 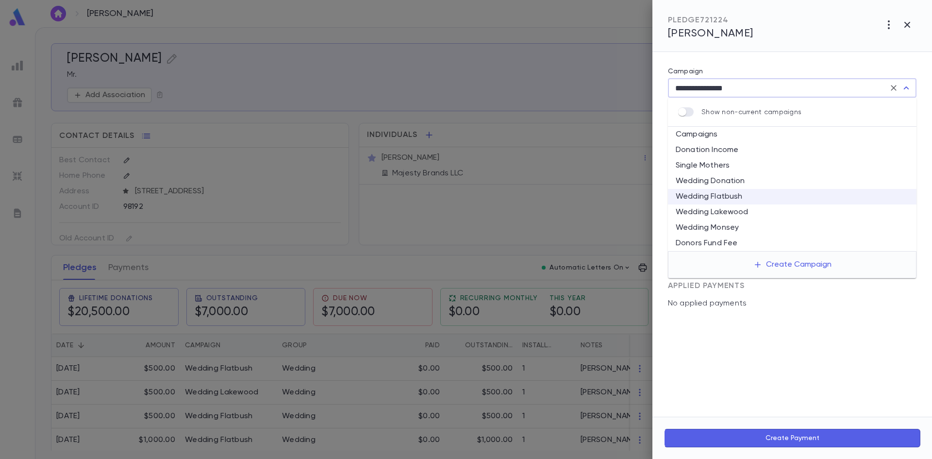 I want to click on li: Donation Income, so click(x=793, y=150).